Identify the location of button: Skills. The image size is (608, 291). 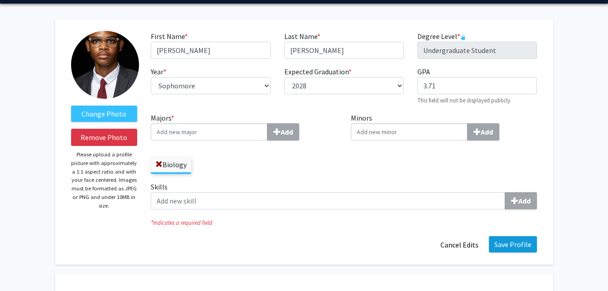
(520, 200).